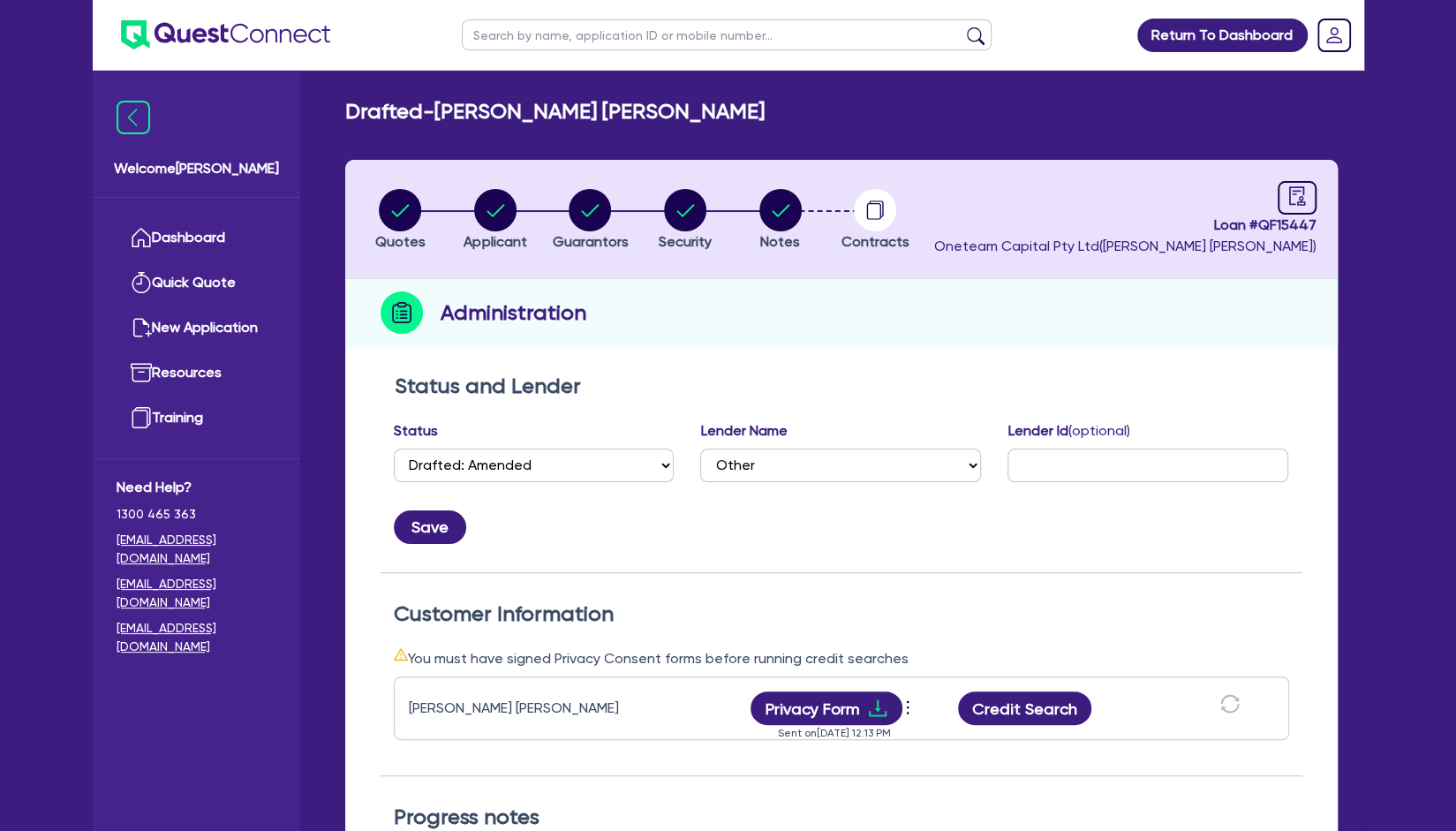 The width and height of the screenshot is (1456, 831). What do you see at coordinates (196, 373) in the screenshot?
I see `a: Resources` at bounding box center [196, 373].